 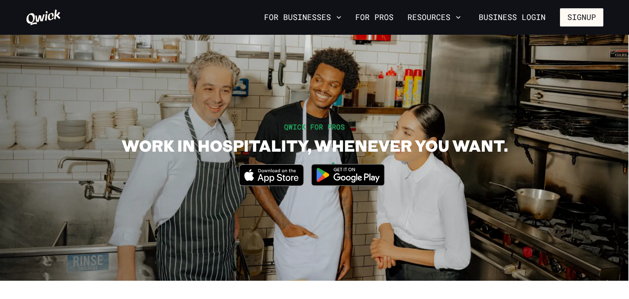 I want to click on button: For Businesses, so click(x=303, y=17).